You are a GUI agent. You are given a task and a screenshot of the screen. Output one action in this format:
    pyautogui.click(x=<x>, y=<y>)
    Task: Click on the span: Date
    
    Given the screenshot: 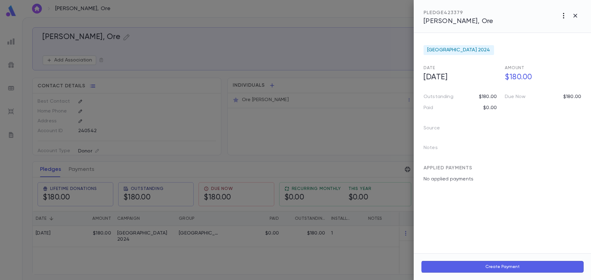 What is the action you would take?
    pyautogui.click(x=429, y=68)
    